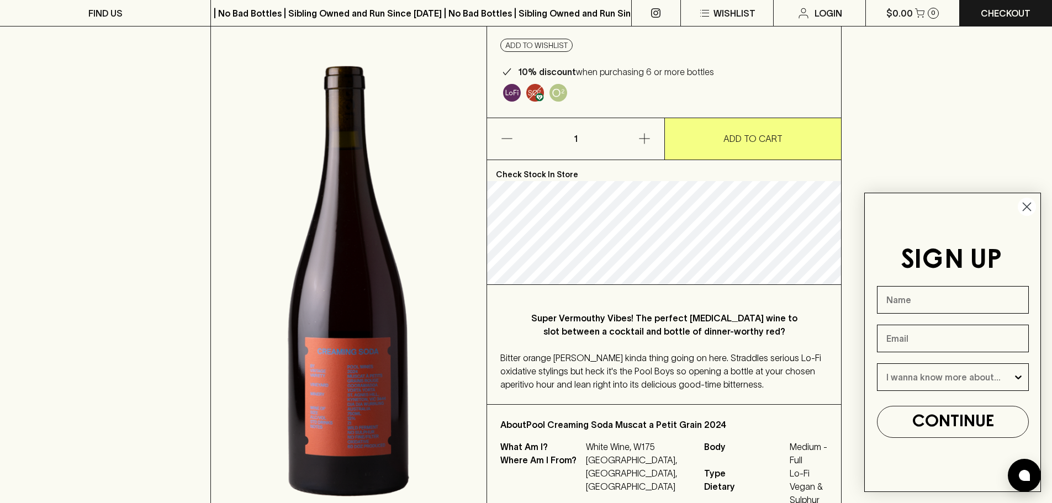 This screenshot has height=503, width=1052. What do you see at coordinates (512, 93) in the screenshot?
I see `a: Some may call it natural, others minimum intervention, either way, it’s hands off & maybe even a ...` at bounding box center [512, 93].